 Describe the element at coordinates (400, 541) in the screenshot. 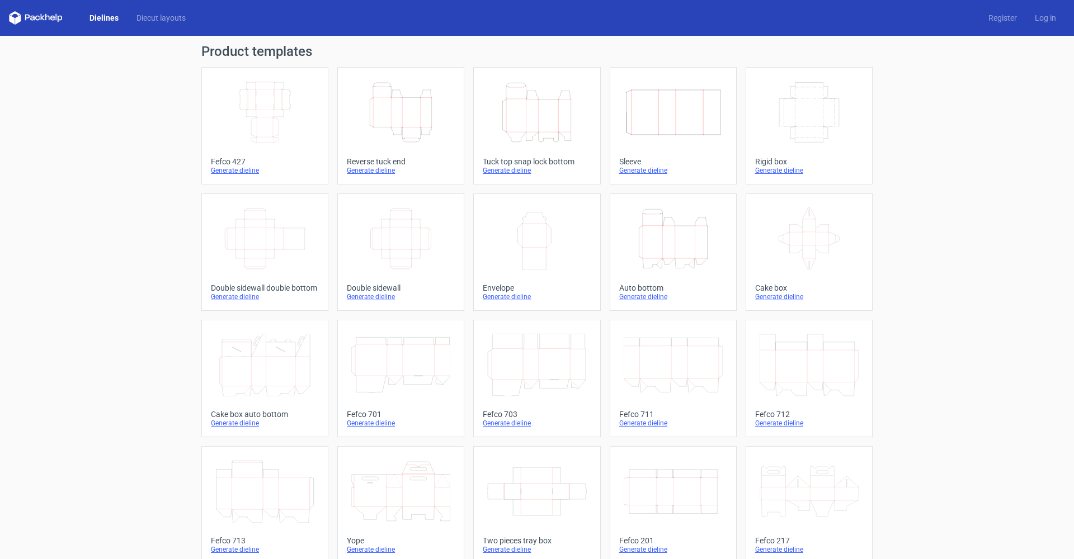

I see `div: Yope` at that location.